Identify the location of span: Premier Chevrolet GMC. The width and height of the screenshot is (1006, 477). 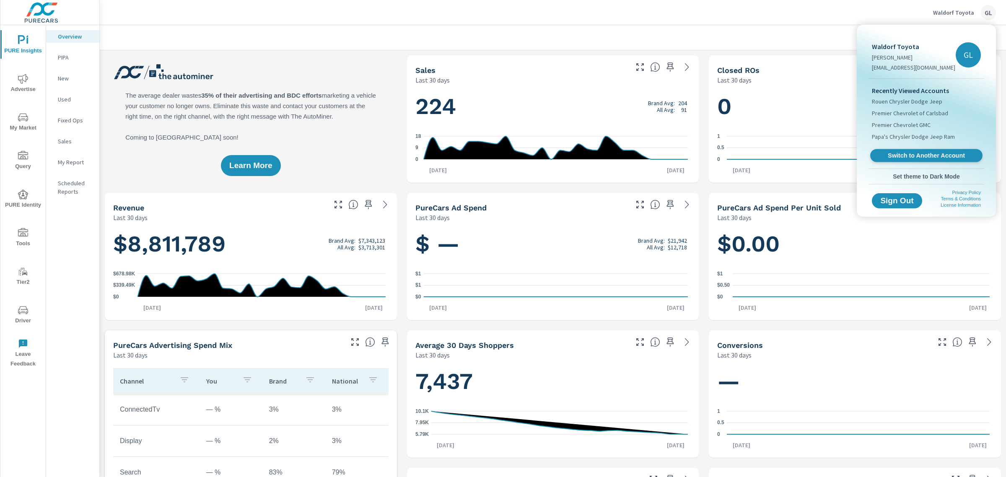
(901, 125).